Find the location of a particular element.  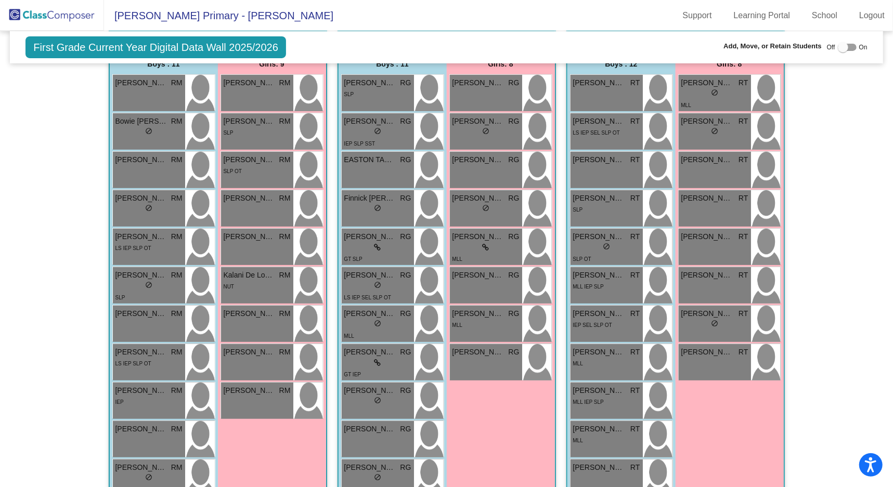

a: Support is located at coordinates (697, 16).